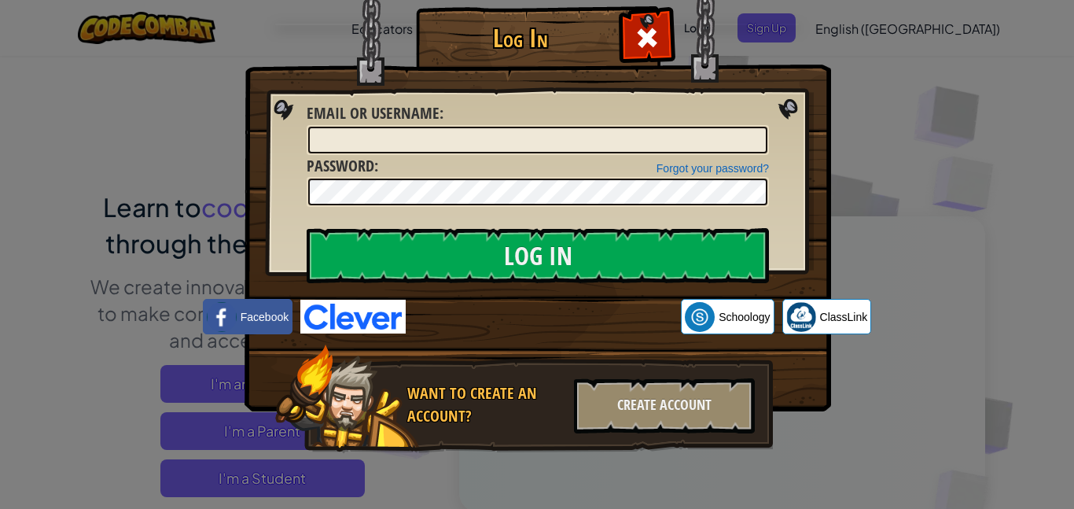  I want to click on img: facebook_small.png, so click(222, 317).